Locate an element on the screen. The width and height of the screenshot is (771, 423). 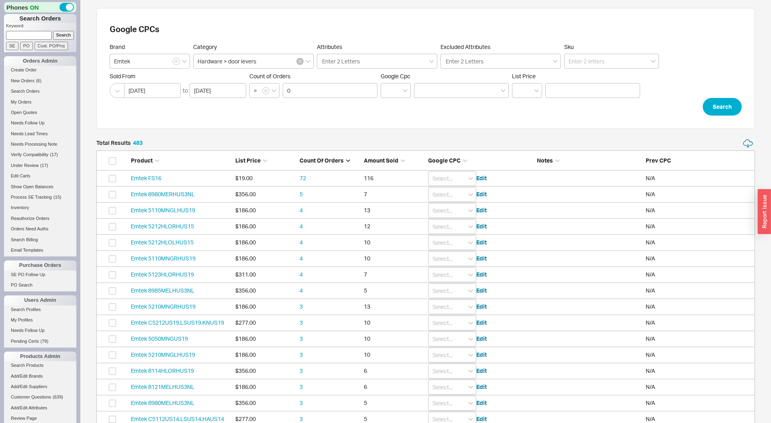
span: $356.00 is located at coordinates (245, 403).